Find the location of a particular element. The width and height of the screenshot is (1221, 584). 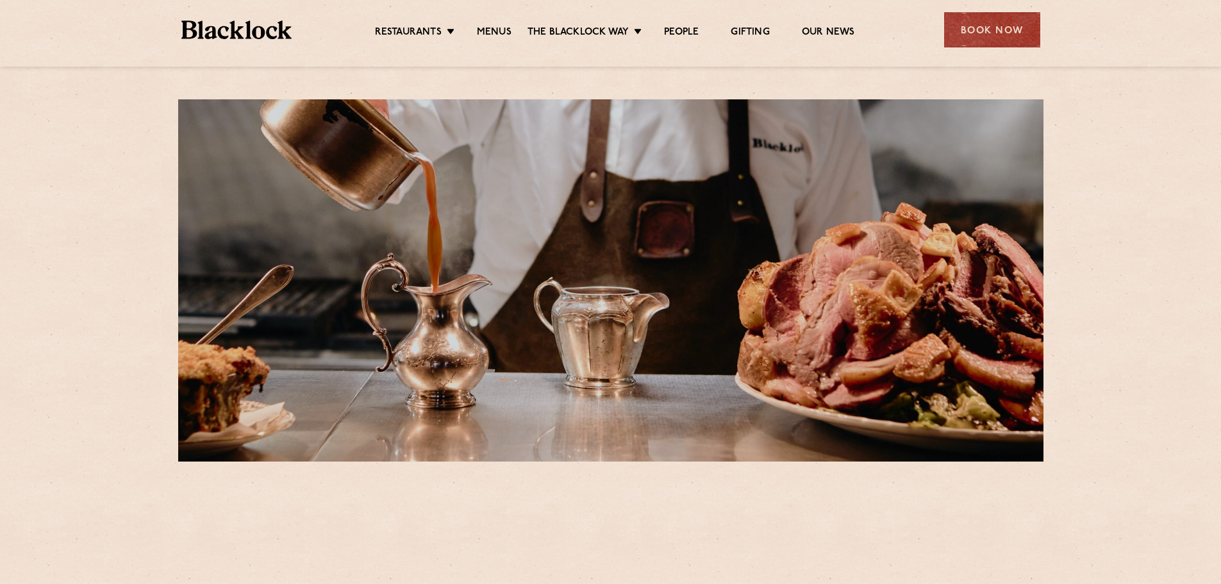

a: People is located at coordinates (682, 33).